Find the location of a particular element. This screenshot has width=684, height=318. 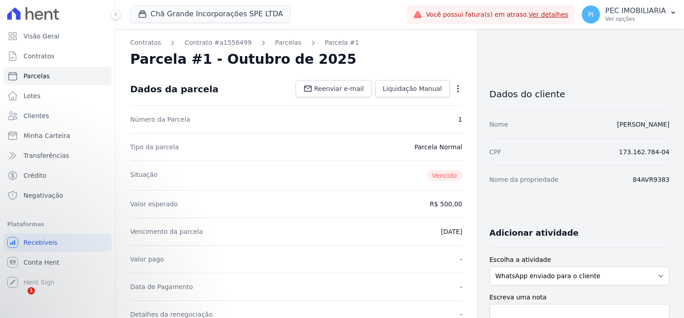

h2: Parcela #1 - Outubro de 2025 is located at coordinates (243, 59).